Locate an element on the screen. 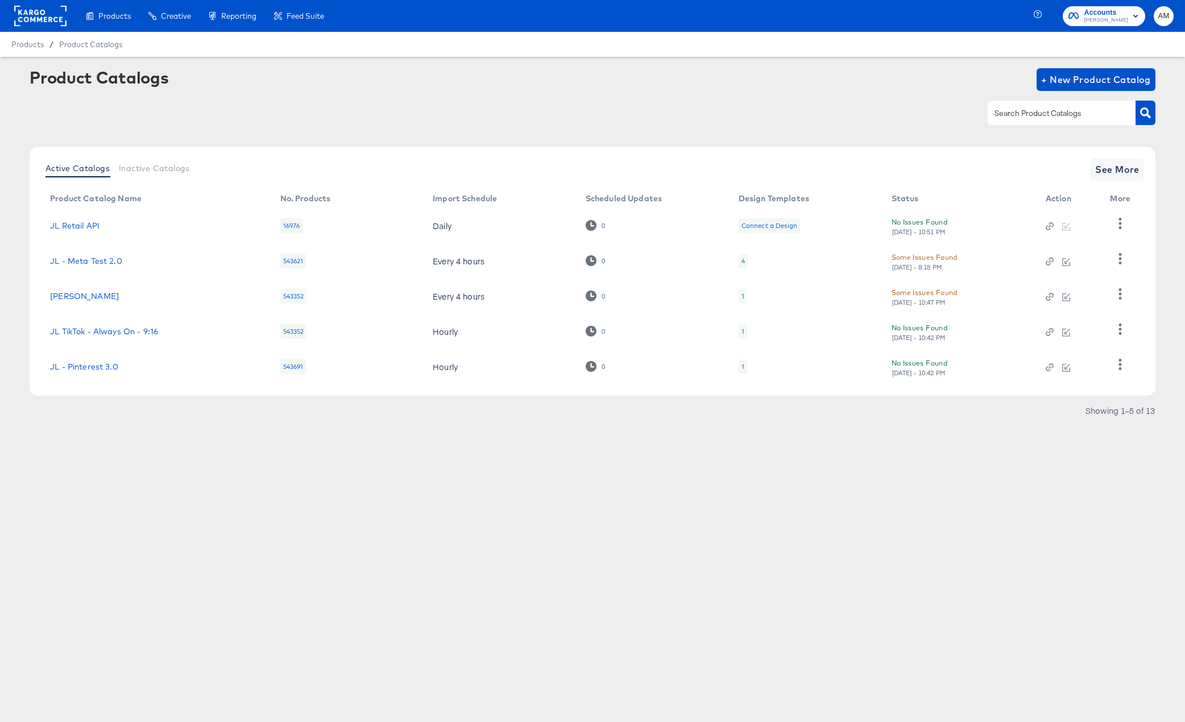 This screenshot has height=722, width=1185. div: Design Templates is located at coordinates (774, 198).